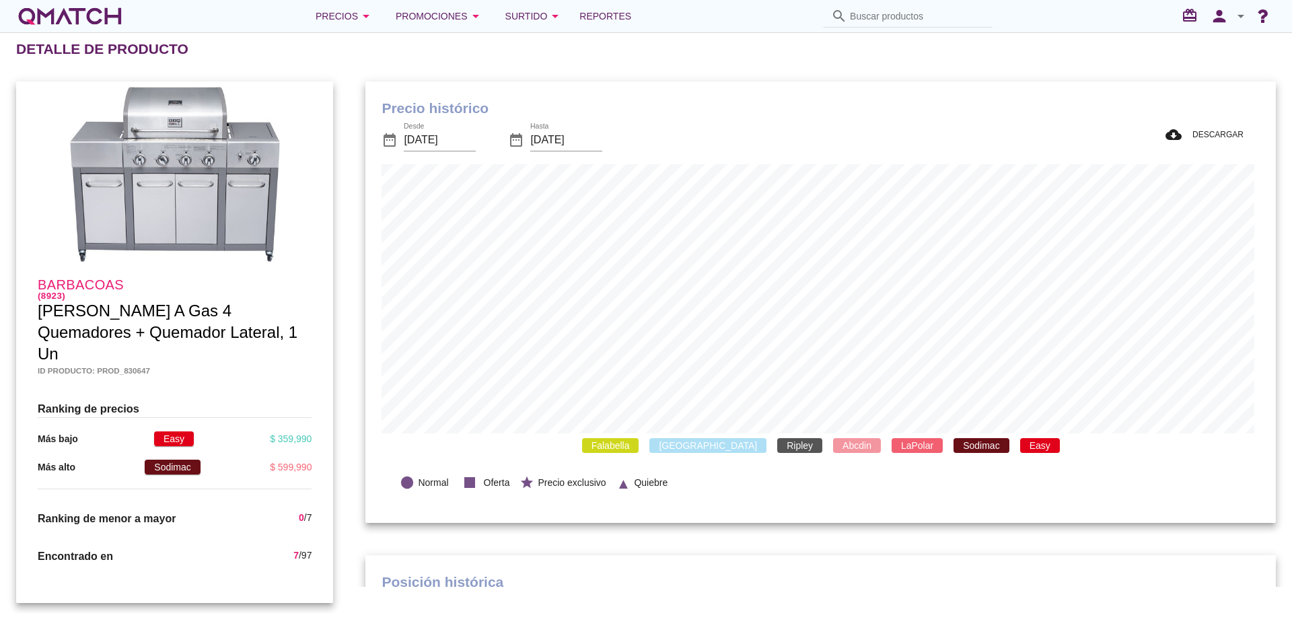 The height and width of the screenshot is (636, 1292). Describe the element at coordinates (527, 482) in the screenshot. I see `i: star` at that location.